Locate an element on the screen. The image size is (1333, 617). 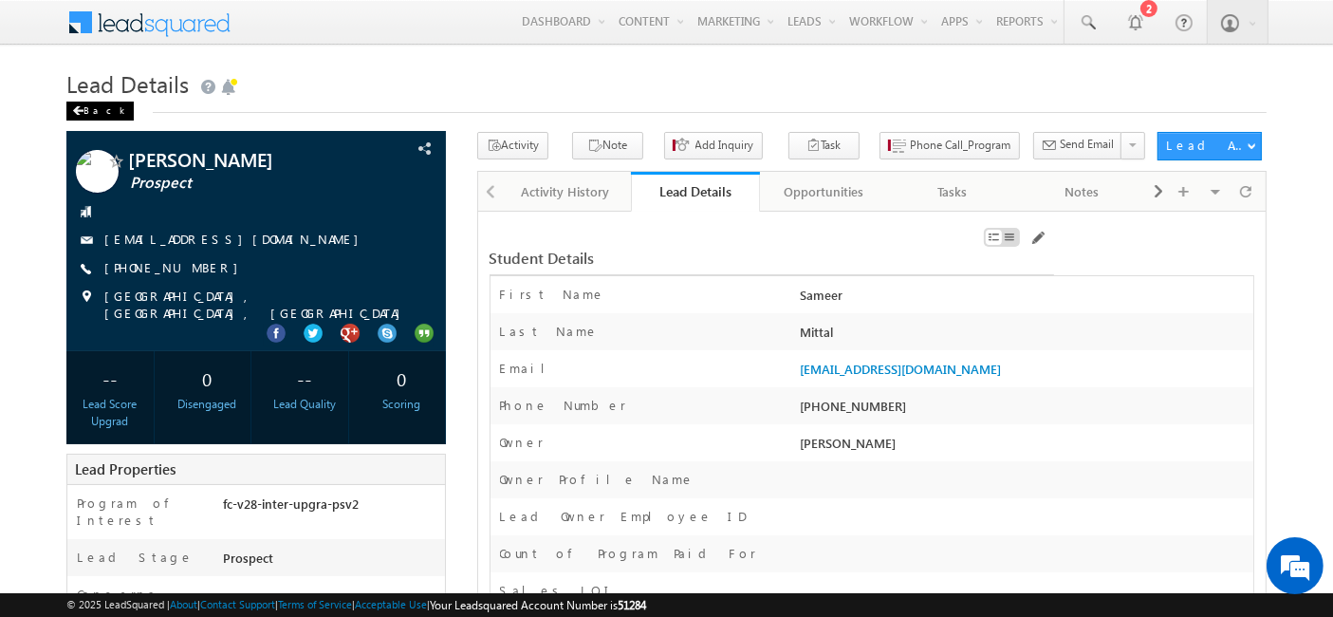
button: Task is located at coordinates (824, 145).